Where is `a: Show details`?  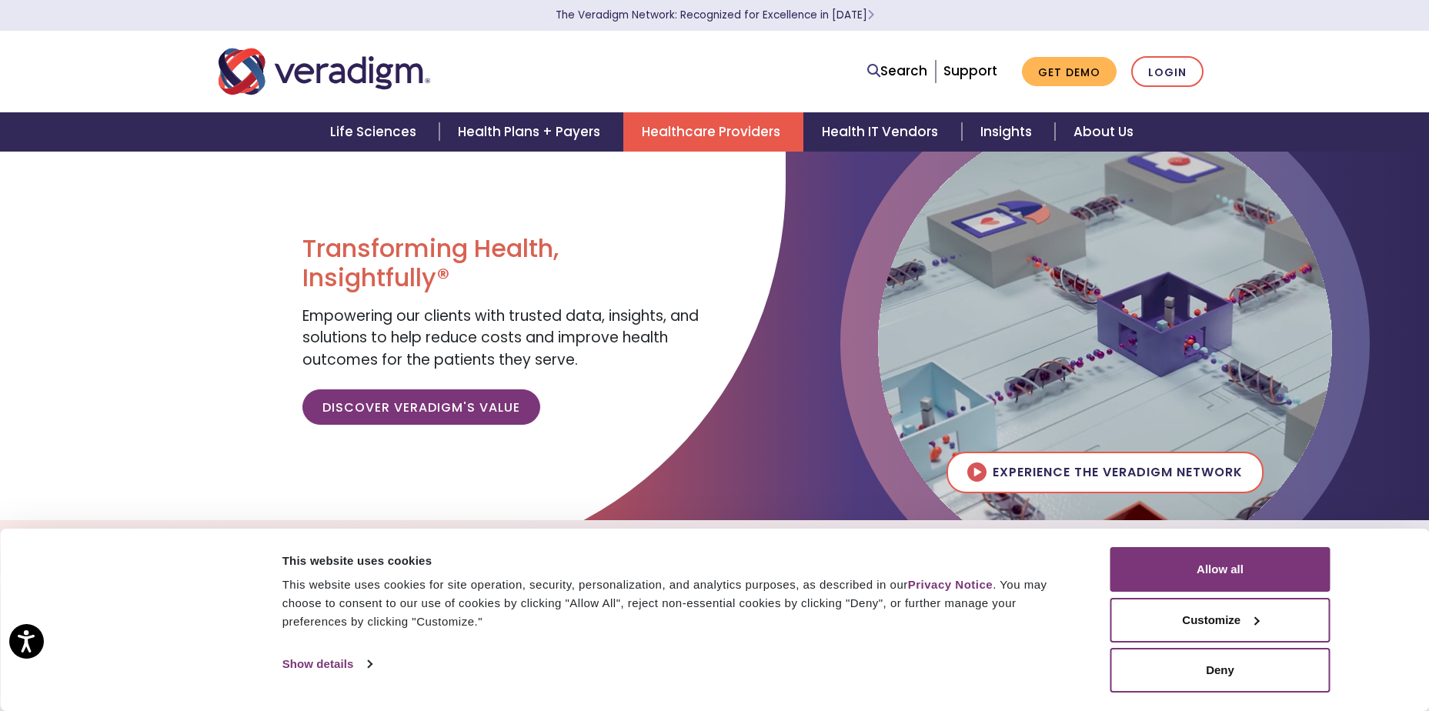
a: Show details is located at coordinates (327, 664).